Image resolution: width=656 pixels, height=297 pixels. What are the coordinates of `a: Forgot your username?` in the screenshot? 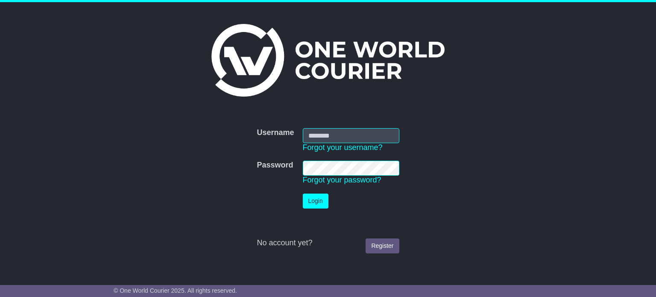 It's located at (342, 147).